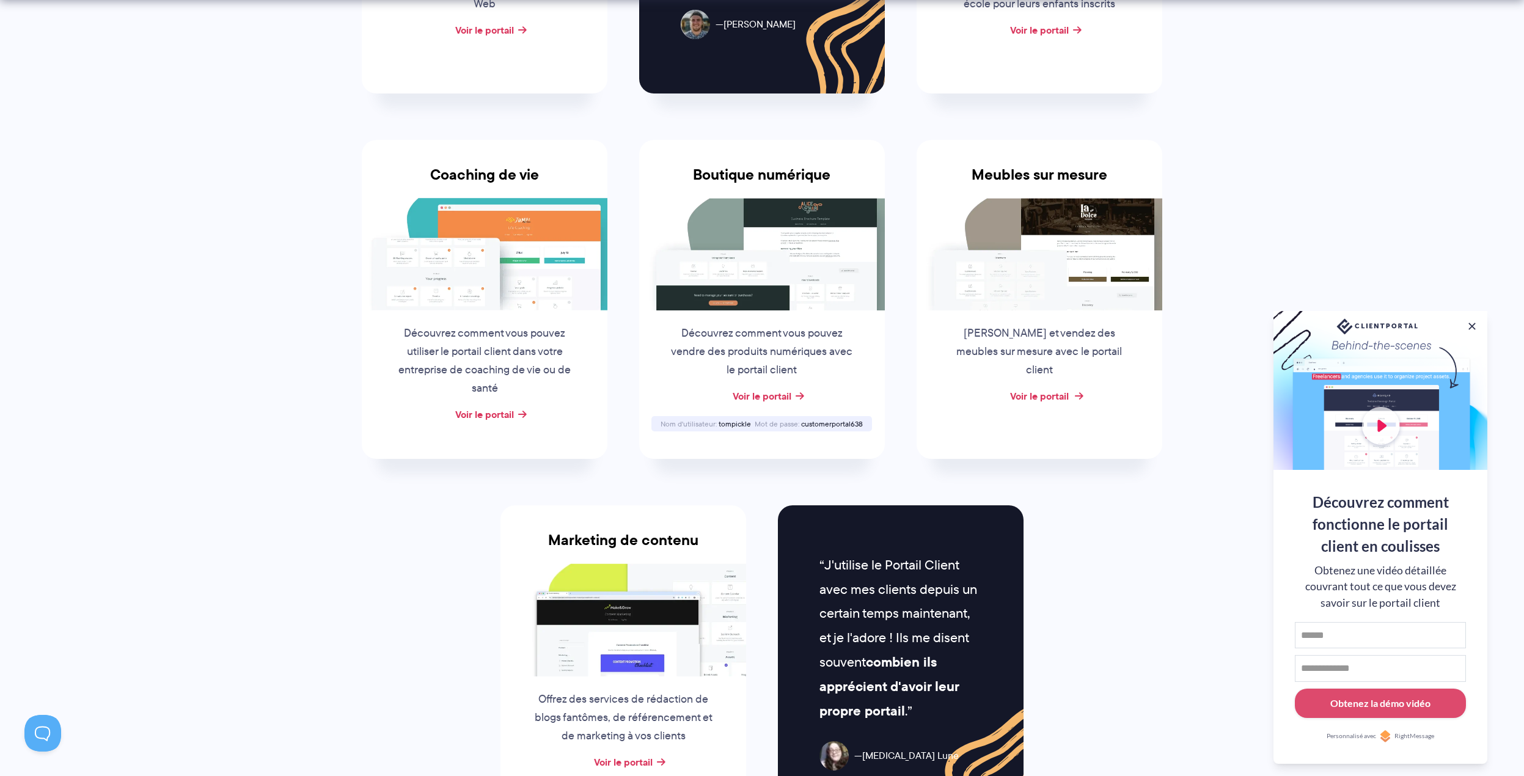  What do you see at coordinates (898, 613) in the screenshot?
I see `font: J'utilise le Portail Client avec mes clients depuis un certain temps maintenant, et je l'adore ! ...` at bounding box center [898, 613].